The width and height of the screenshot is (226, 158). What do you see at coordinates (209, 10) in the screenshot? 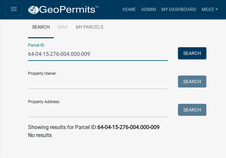
I see `a: mgee` at bounding box center [209, 10].